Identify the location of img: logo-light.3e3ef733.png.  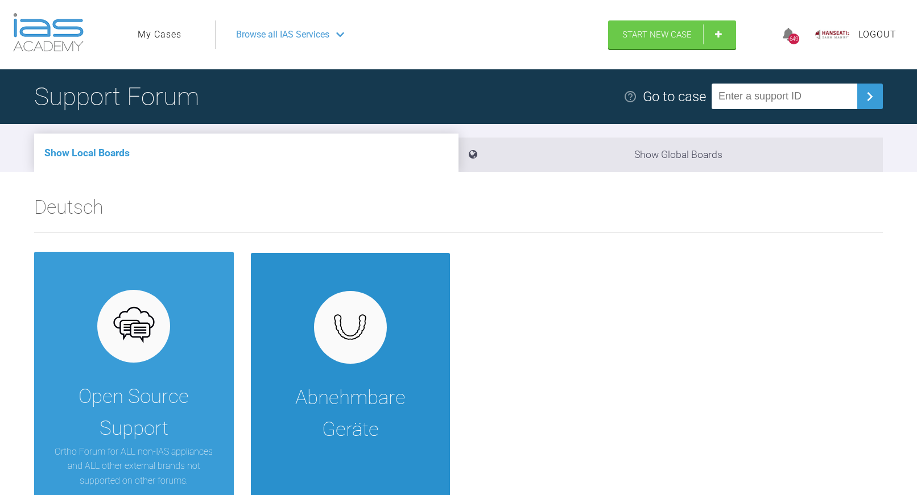
(48, 32).